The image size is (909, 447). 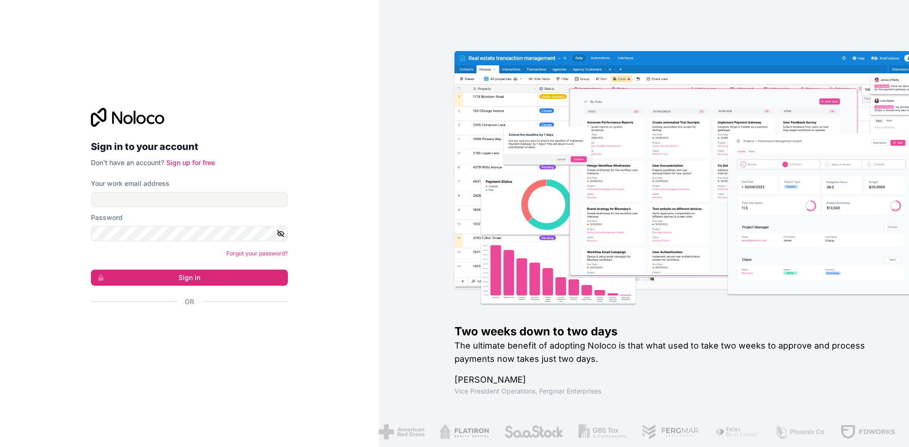 What do you see at coordinates (257, 253) in the screenshot?
I see `a: Forgot your password?` at bounding box center [257, 253].